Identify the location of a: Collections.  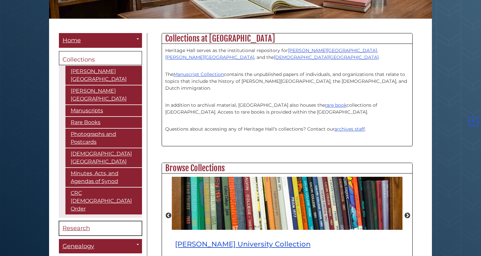
(100, 58).